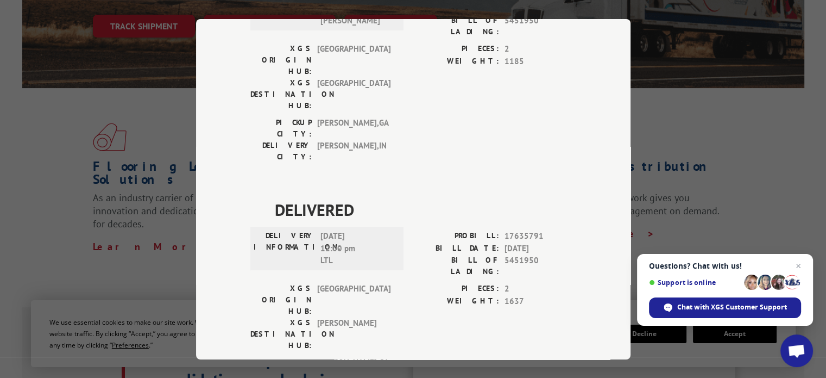 This screenshot has height=378, width=826. I want to click on span: Support is online, so click(695, 282).